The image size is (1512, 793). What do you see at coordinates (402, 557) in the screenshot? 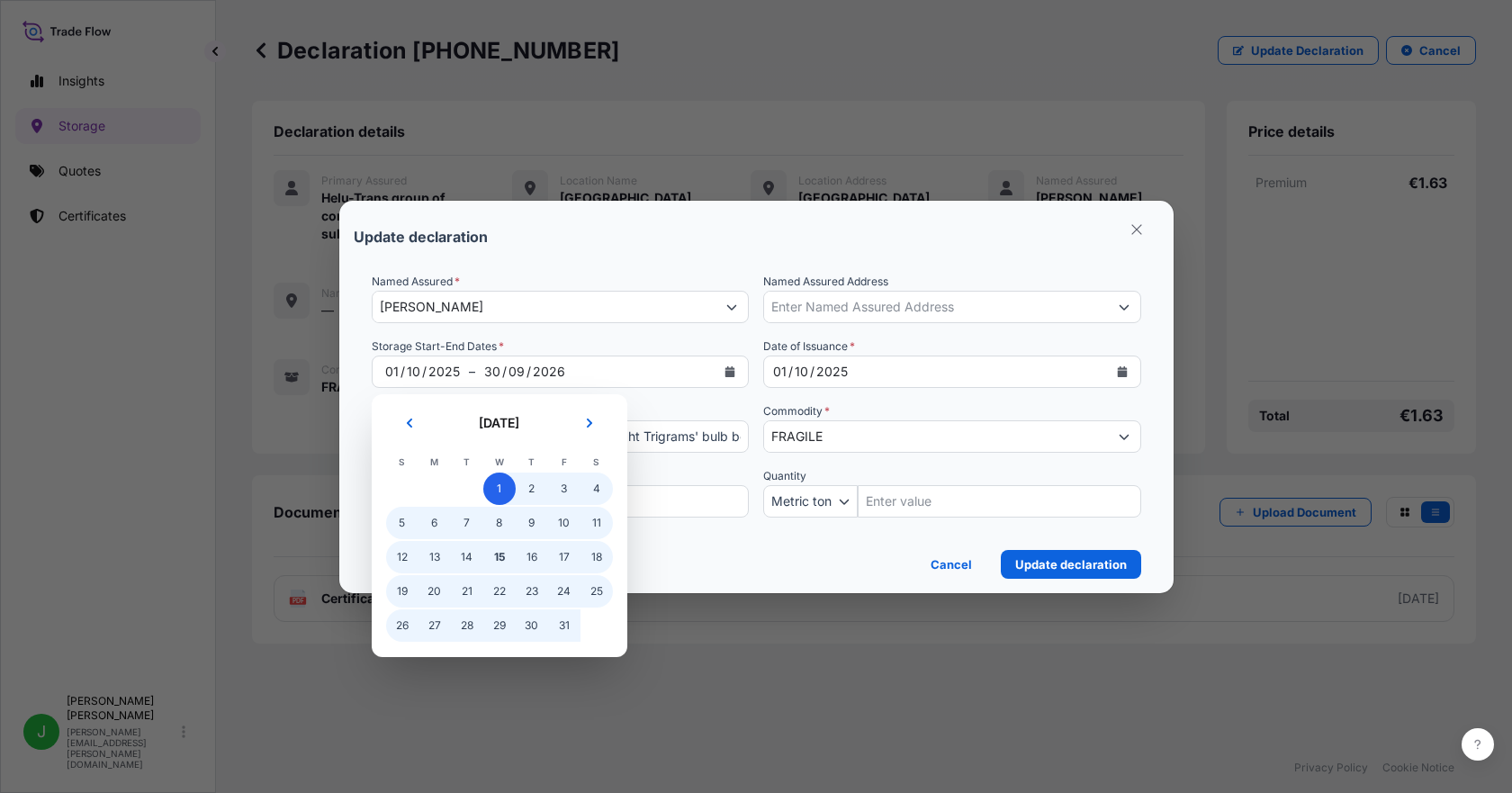
I see `span: 12` at bounding box center [402, 557].